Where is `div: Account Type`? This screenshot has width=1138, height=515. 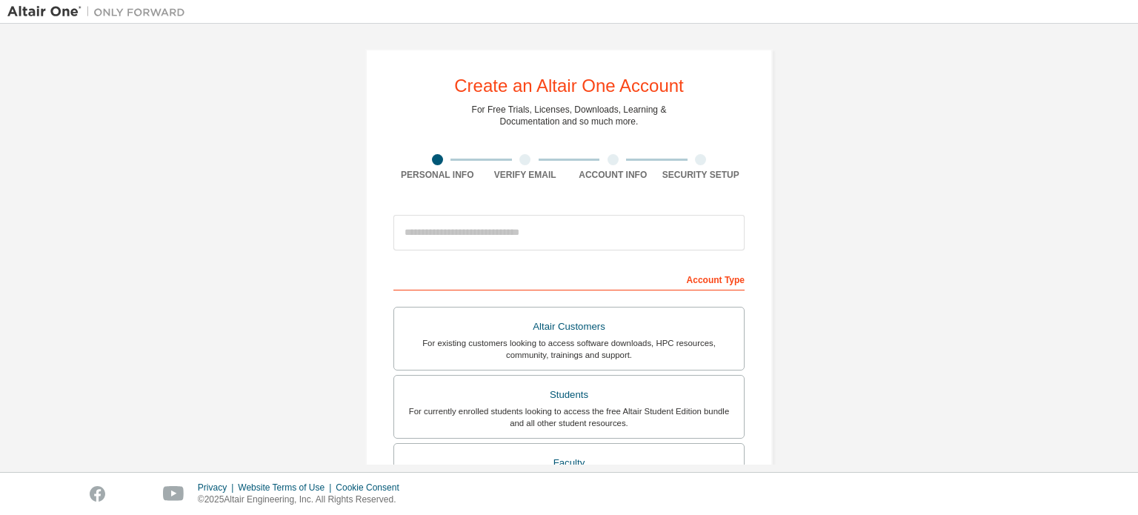
div: Account Type is located at coordinates (569, 279).